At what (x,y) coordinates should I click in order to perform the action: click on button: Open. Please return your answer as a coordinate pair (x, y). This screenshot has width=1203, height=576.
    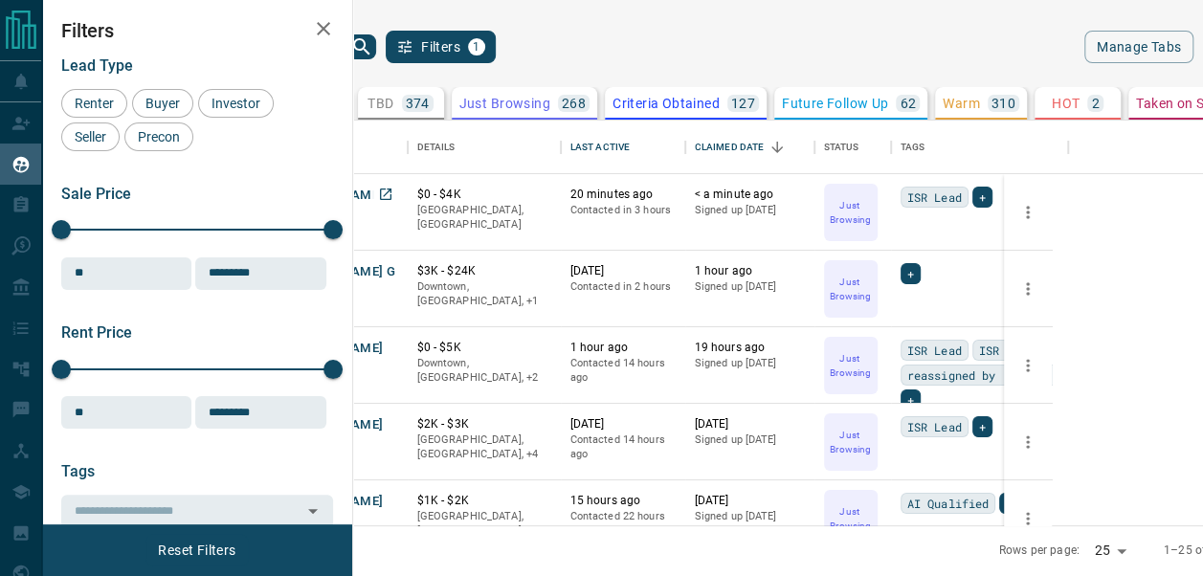
    Looking at the image, I should click on (313, 511).